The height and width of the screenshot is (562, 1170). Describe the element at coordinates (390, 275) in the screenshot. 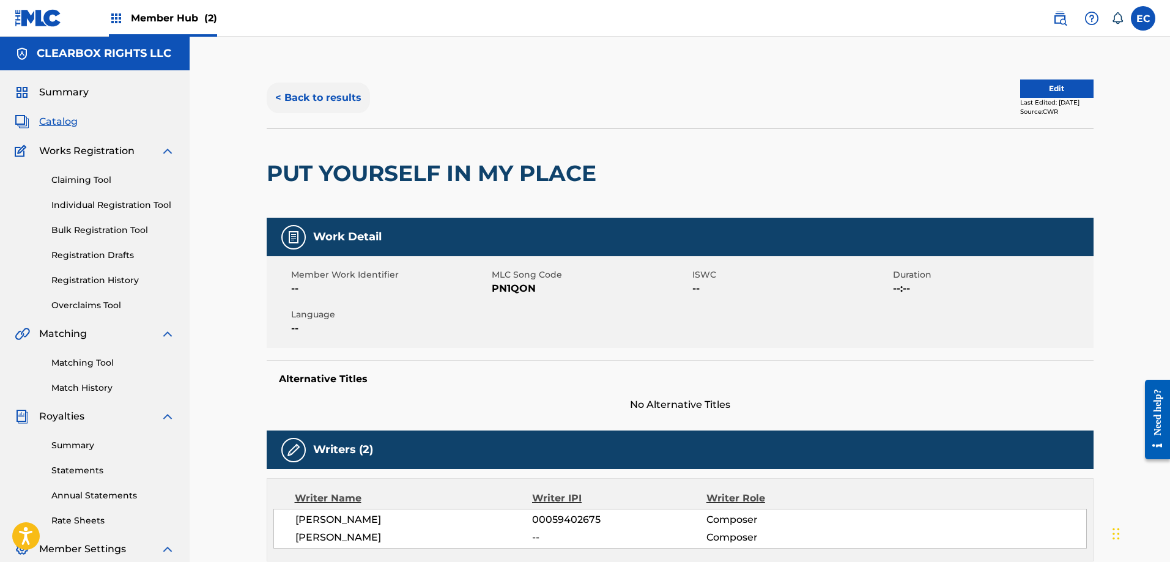

I see `span: Member Work Identifier` at that location.